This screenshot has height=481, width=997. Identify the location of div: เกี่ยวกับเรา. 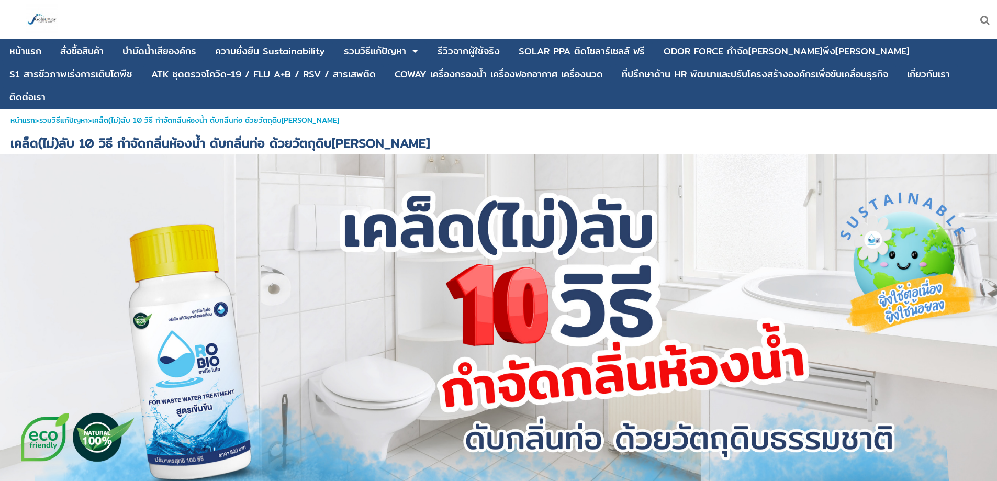
(929, 74).